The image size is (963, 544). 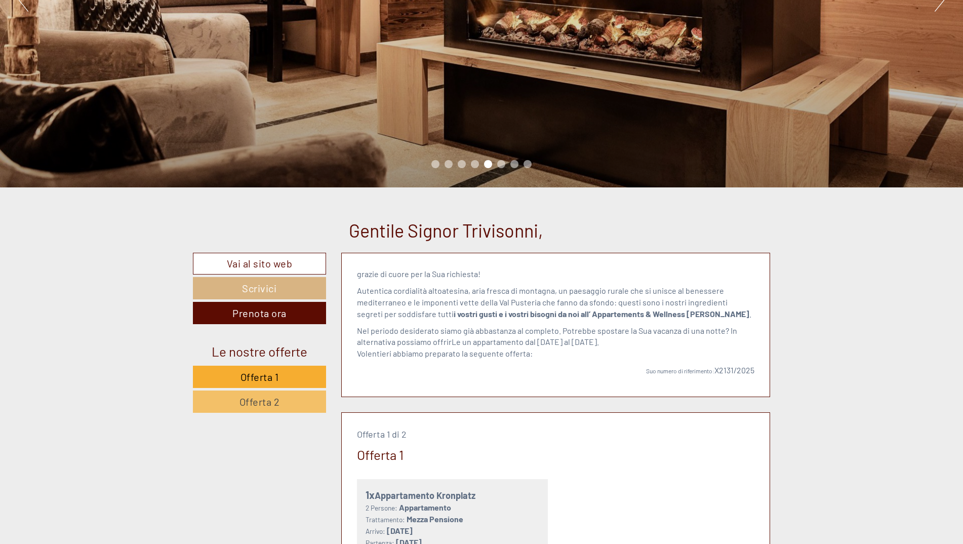 I want to click on b: 1x, so click(x=370, y=494).